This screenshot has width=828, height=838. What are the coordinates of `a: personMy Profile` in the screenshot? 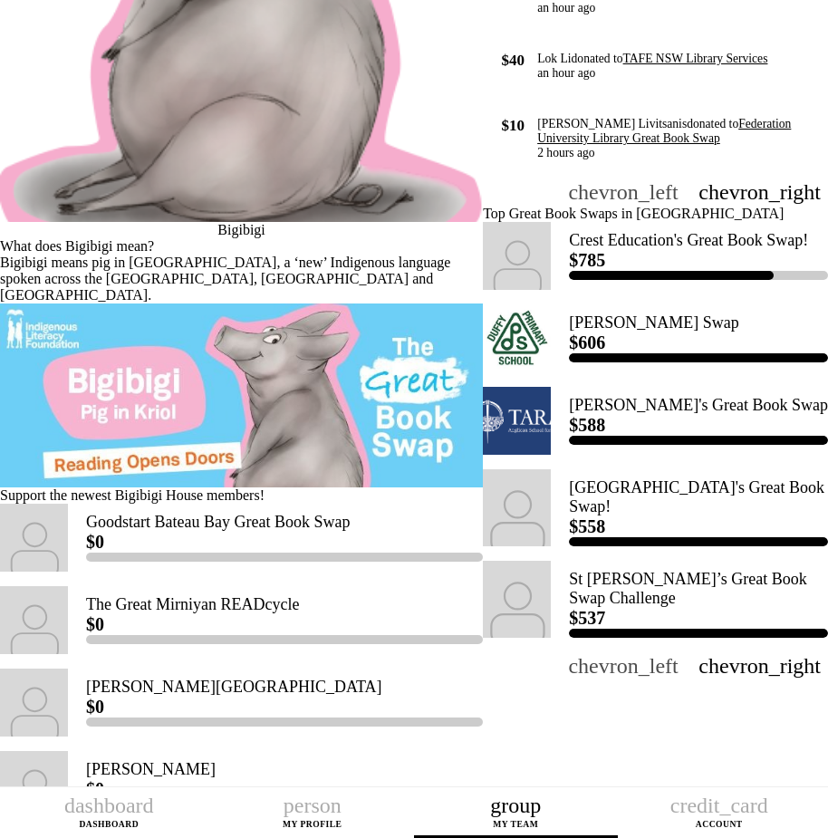 It's located at (312, 812).